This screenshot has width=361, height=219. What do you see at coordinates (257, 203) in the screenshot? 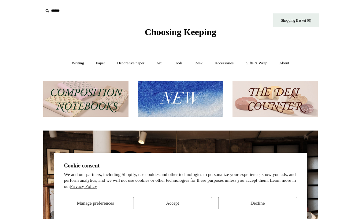
I see `button: Decline` at bounding box center [257, 203].